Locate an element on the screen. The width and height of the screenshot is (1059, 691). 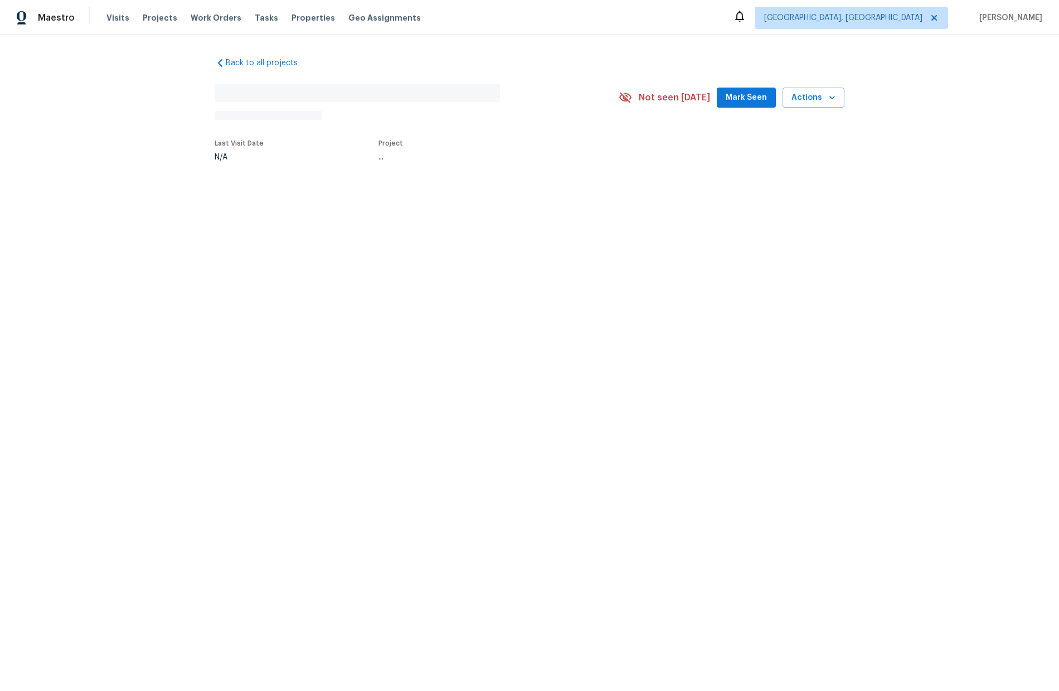
span: Tasks is located at coordinates (267, 18).